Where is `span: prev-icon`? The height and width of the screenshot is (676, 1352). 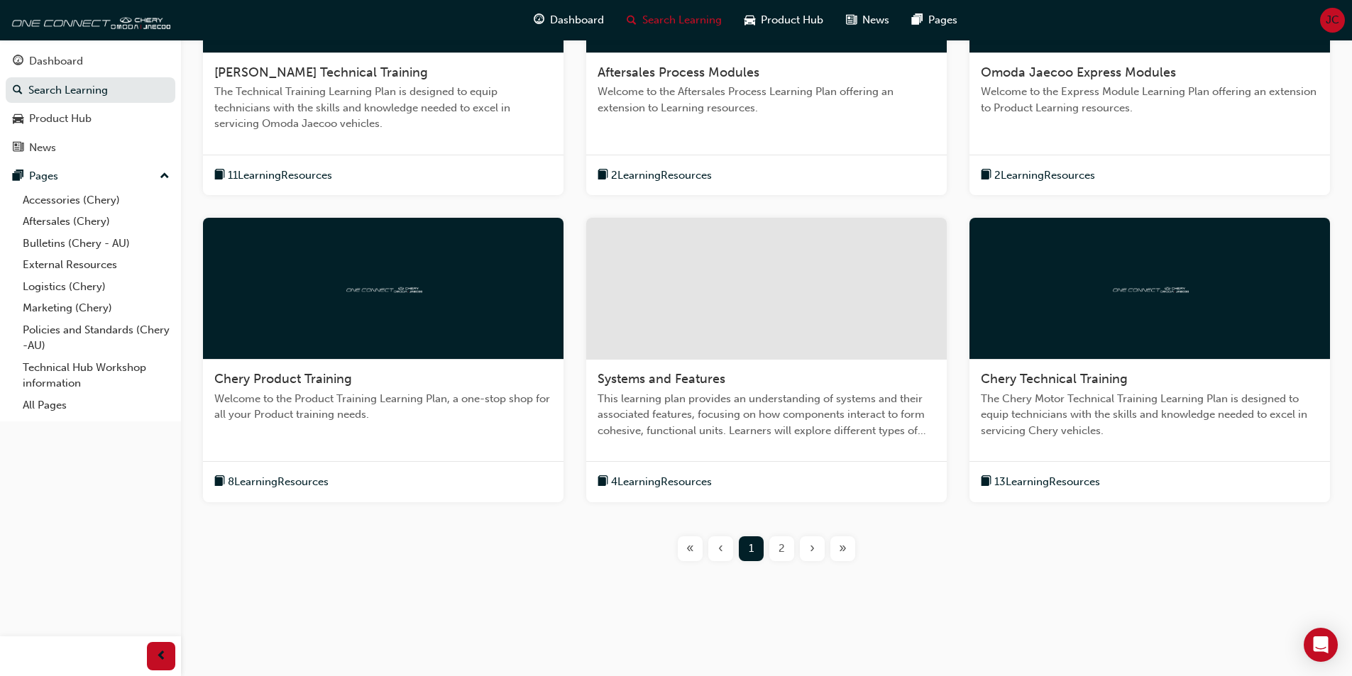
span: prev-icon is located at coordinates (161, 656).